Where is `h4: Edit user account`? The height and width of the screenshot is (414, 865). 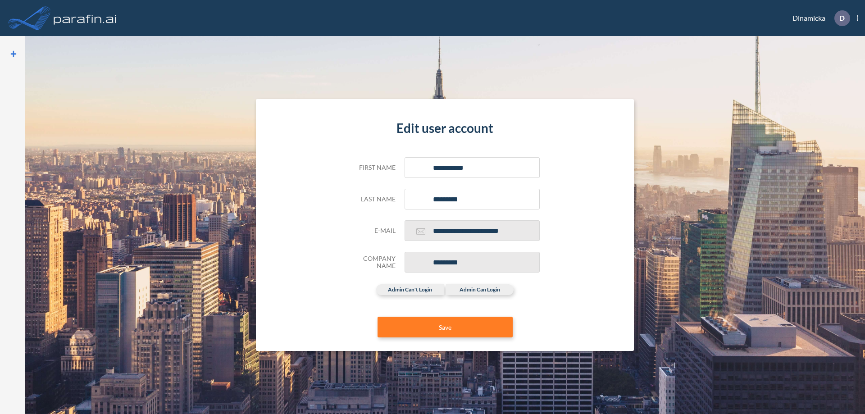
h4: Edit user account is located at coordinates (445, 128).